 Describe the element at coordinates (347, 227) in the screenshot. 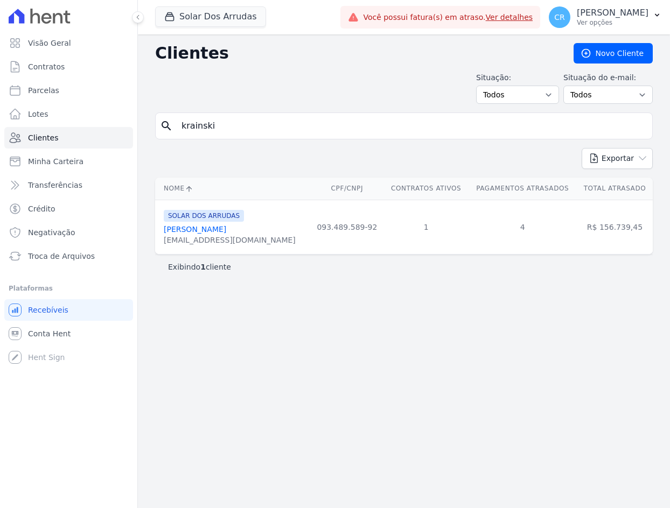

I see `td: 093.489.589-92` at that location.